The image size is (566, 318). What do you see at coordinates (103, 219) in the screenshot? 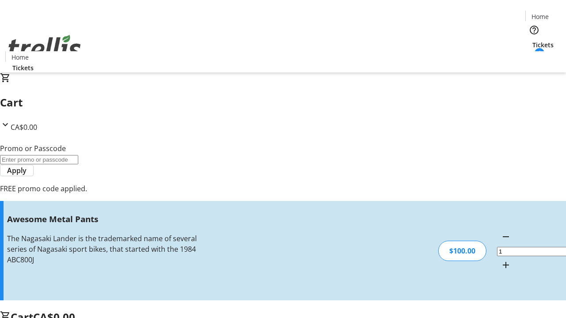
I see `h3: Awesome Metal Pants` at bounding box center [103, 219].